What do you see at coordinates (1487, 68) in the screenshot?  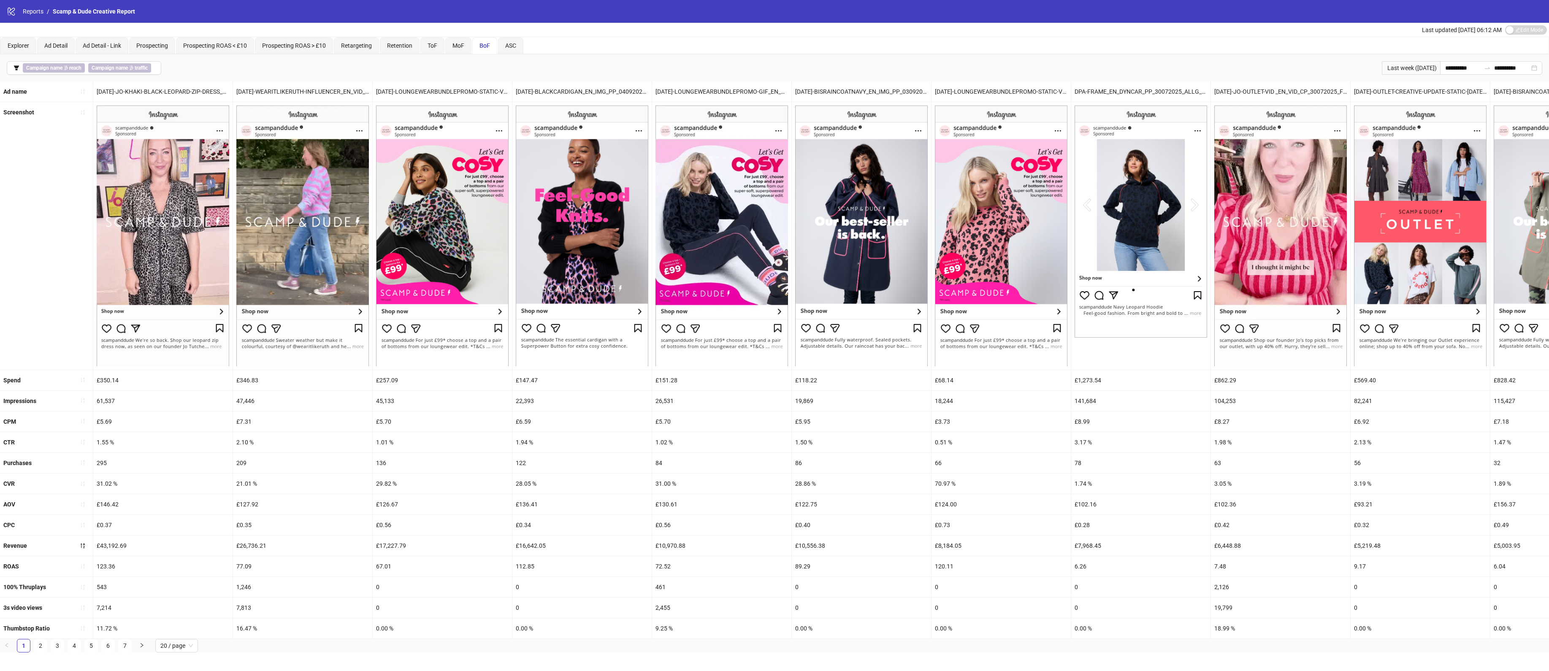 I see `span: to` at bounding box center [1487, 68].